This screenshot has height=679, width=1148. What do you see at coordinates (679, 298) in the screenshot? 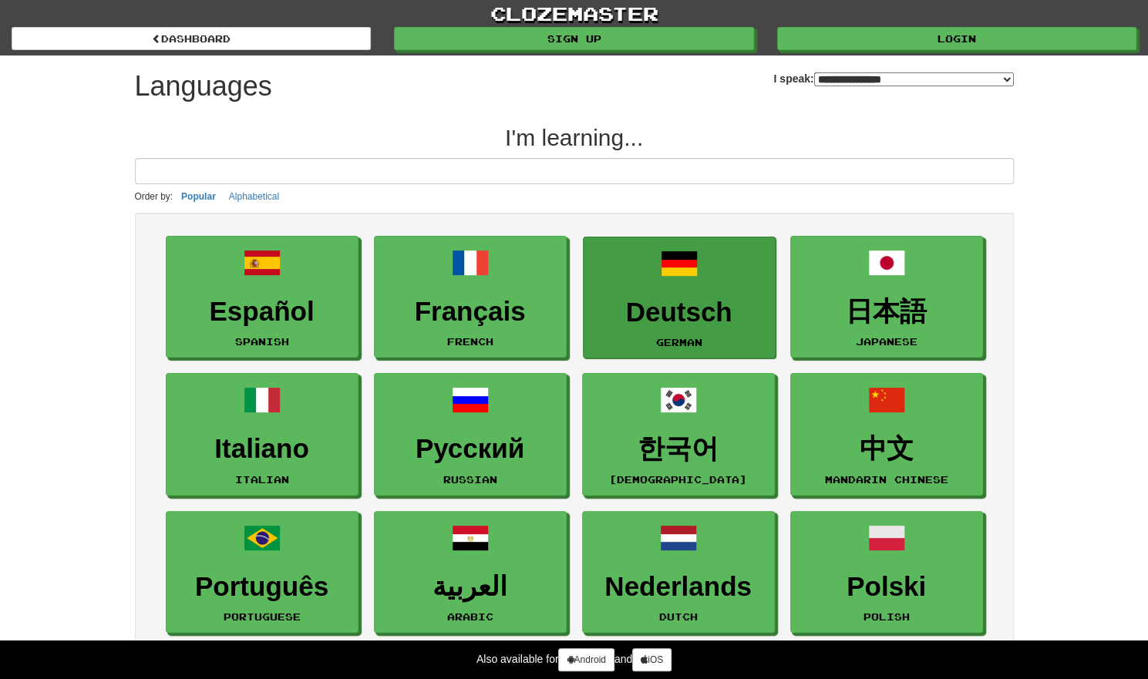
I see `a: DeutschGerman` at bounding box center [679, 298].